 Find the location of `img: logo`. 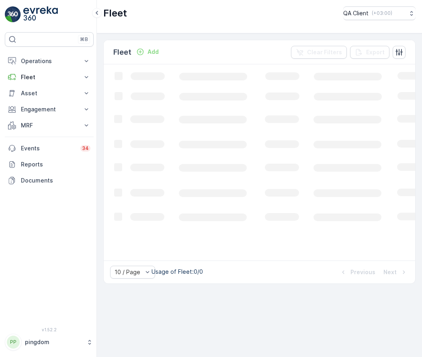

img: logo is located at coordinates (13, 14).